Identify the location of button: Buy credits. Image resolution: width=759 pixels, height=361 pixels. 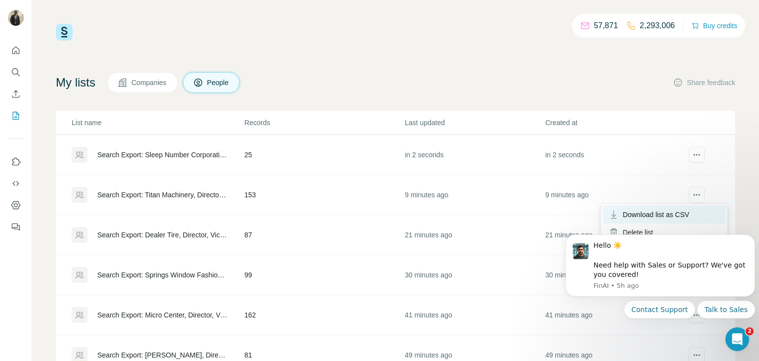
(714, 26).